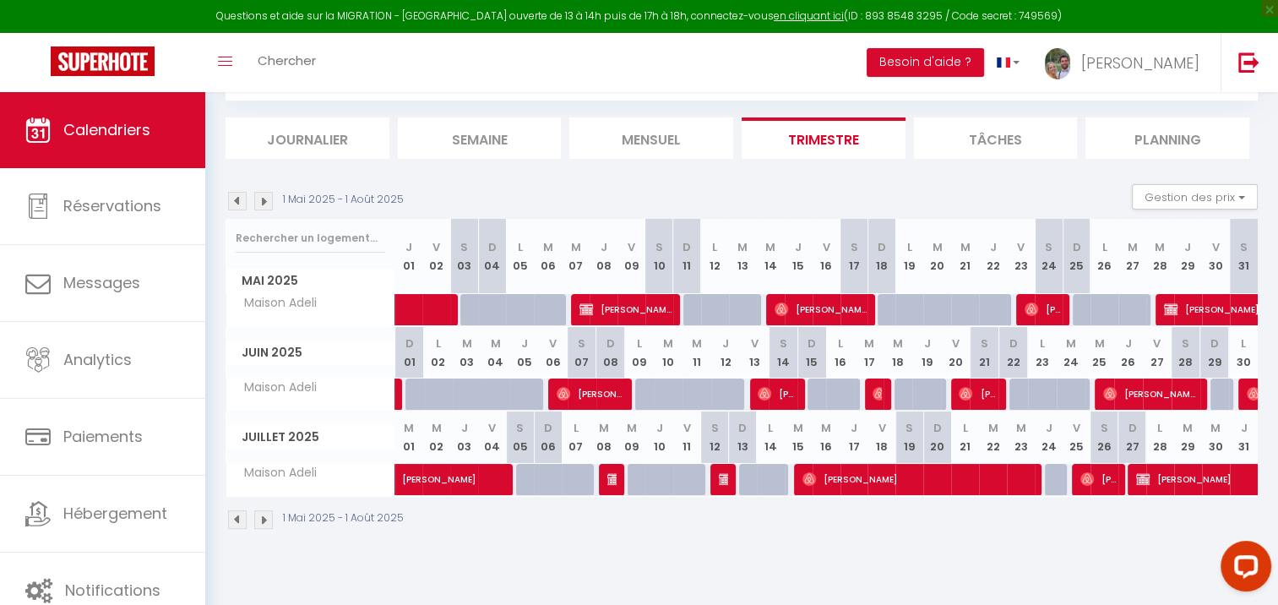  What do you see at coordinates (409, 256) in the screenshot?
I see `th: 01` at bounding box center [409, 256].